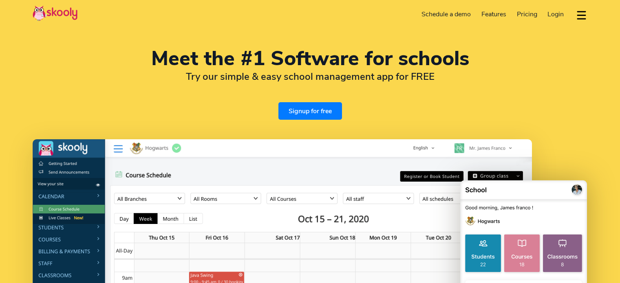  Describe the element at coordinates (556, 14) in the screenshot. I see `a: Login` at that location.